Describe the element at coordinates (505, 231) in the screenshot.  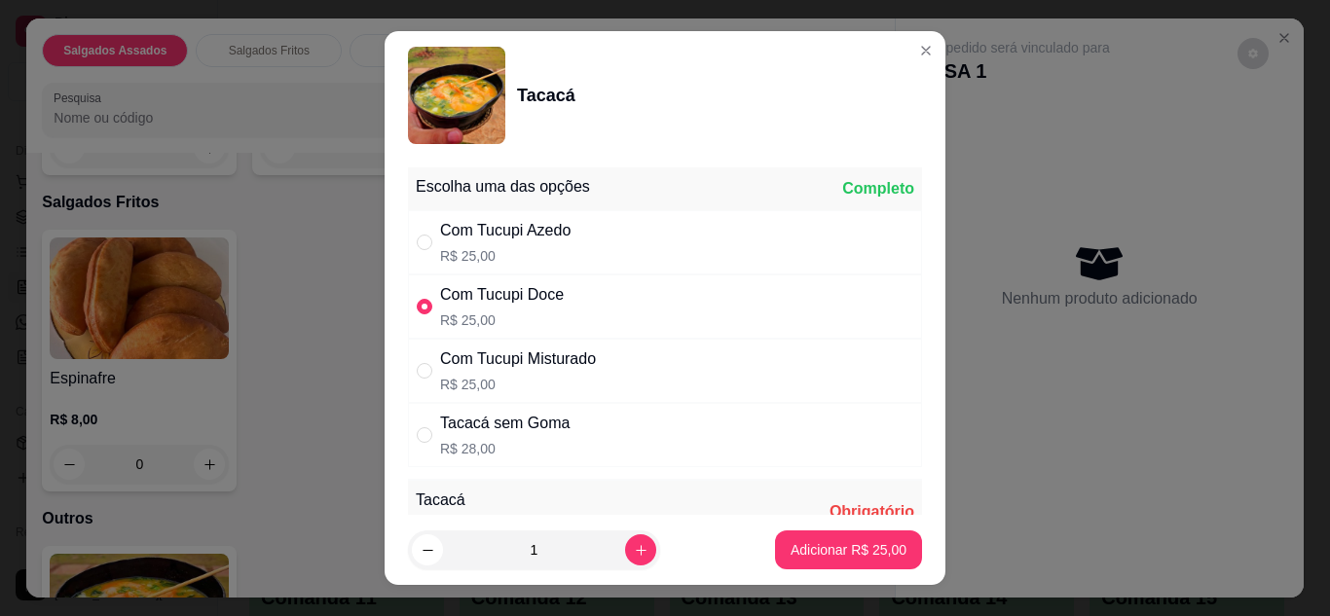
I see `div: Com Tucupi Azedo` at that location.